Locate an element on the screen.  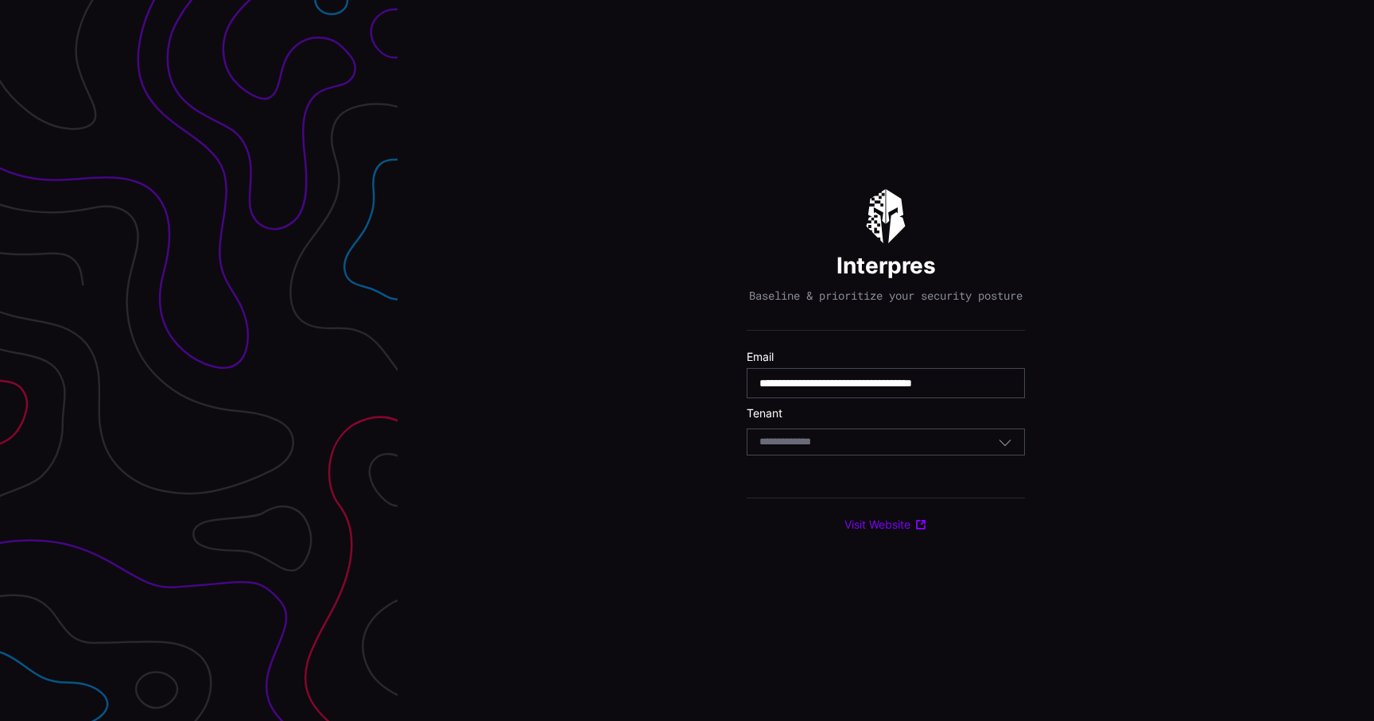
p: Baseline & prioritize your security posture is located at coordinates (886, 296).